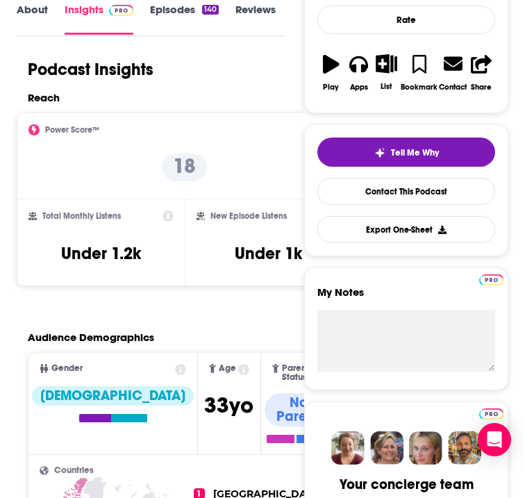  What do you see at coordinates (406, 484) in the screenshot?
I see `div: Your concierge team` at bounding box center [406, 484].